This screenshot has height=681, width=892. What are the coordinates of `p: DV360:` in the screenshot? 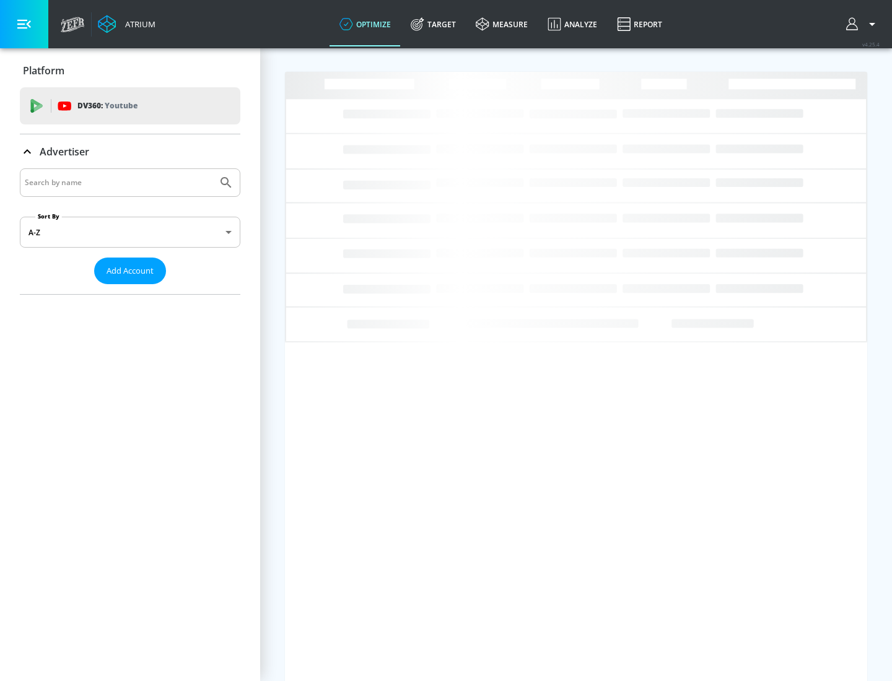 It's located at (107, 106).